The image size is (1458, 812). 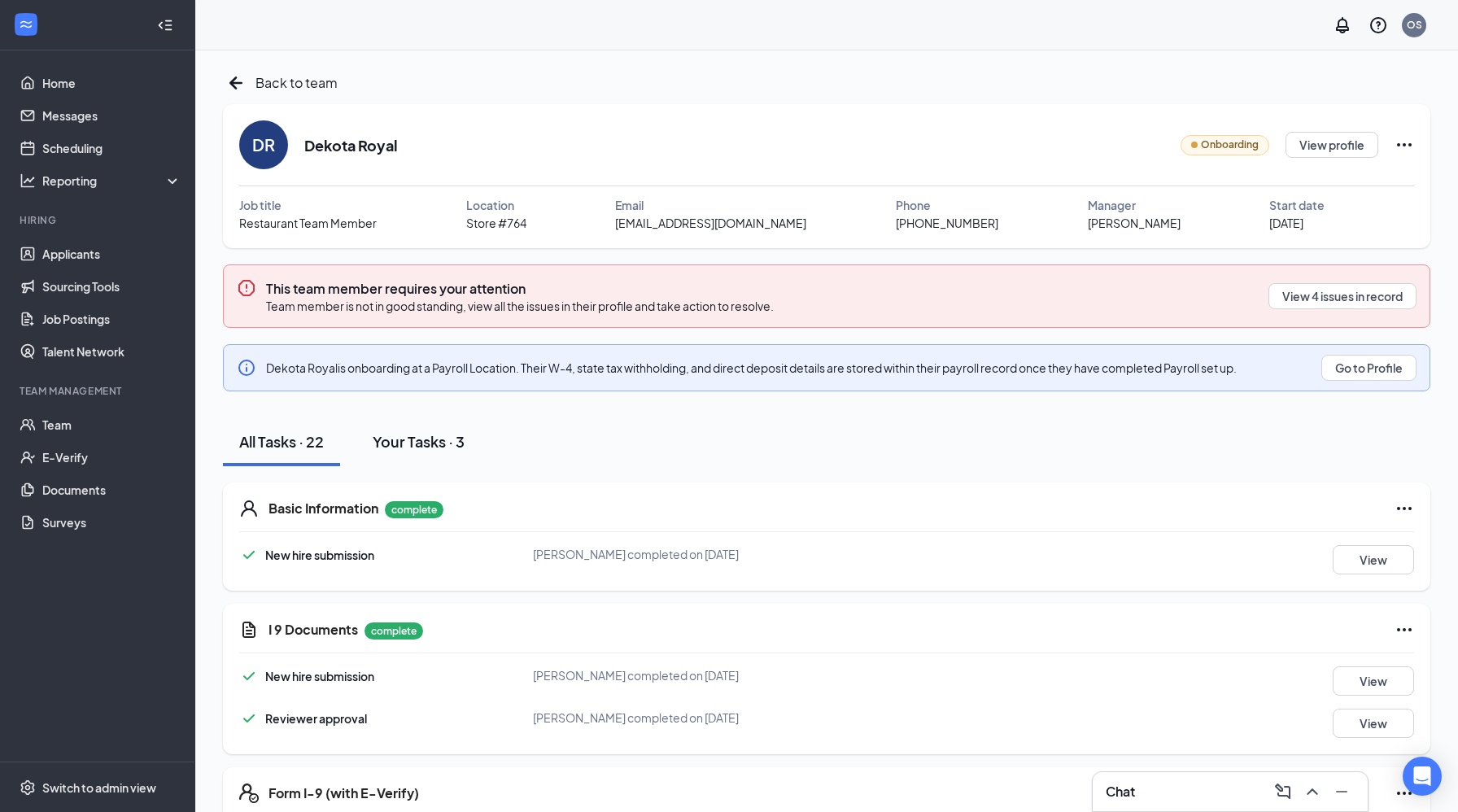 I want to click on svg: CustomFormIcon, so click(x=249, y=630).